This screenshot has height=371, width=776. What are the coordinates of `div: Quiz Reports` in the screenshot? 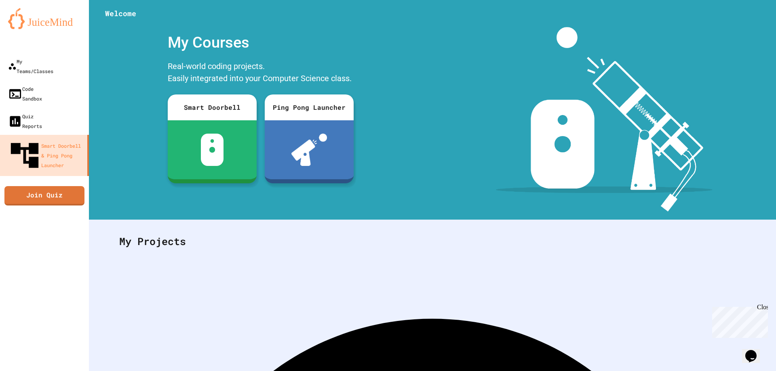 It's located at (25, 121).